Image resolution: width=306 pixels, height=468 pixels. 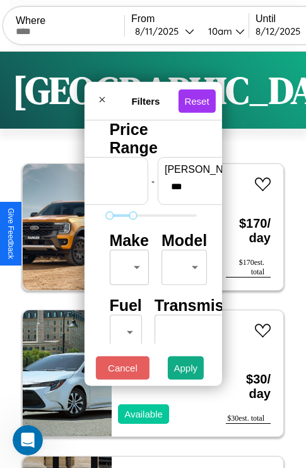 What do you see at coordinates (122, 368) in the screenshot?
I see `button: Cancel` at bounding box center [122, 368].